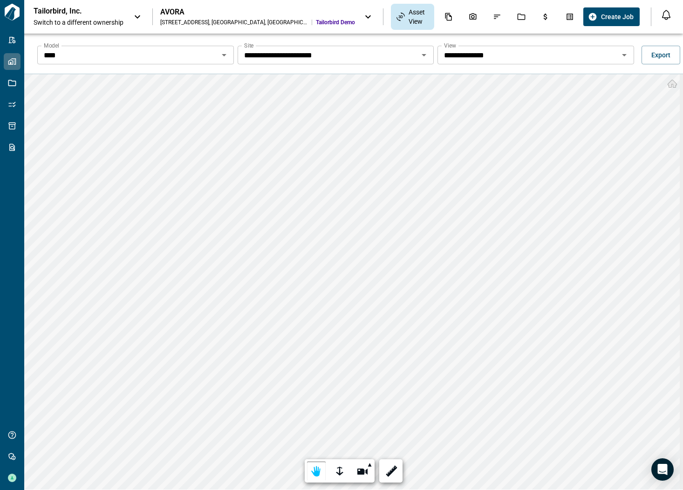 The image size is (683, 490). I want to click on label: Site, so click(249, 45).